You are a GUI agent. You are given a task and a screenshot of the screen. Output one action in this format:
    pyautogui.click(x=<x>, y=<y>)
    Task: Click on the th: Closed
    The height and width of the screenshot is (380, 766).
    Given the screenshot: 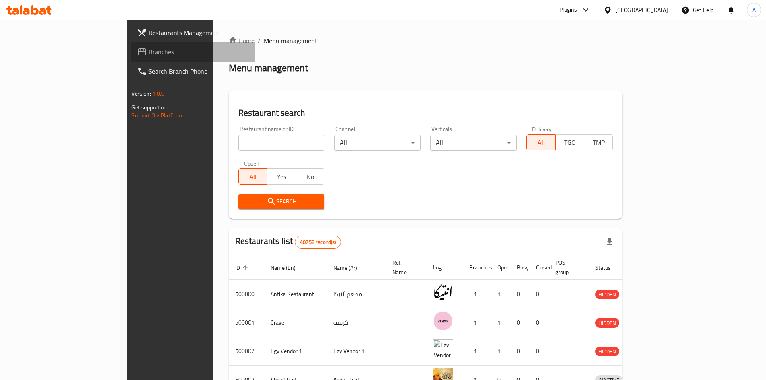 What is the action you would take?
    pyautogui.click(x=539, y=267)
    